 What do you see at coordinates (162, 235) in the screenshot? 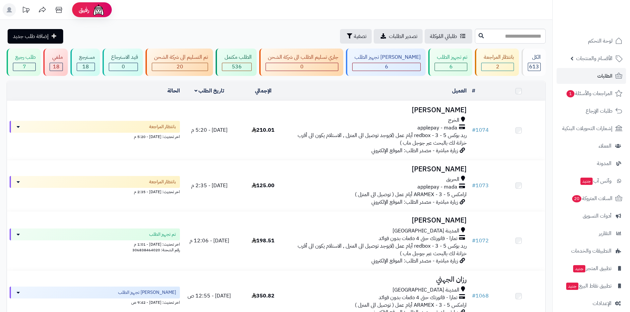
I see `span: تم تجهيز الطلب` at bounding box center [162, 235].